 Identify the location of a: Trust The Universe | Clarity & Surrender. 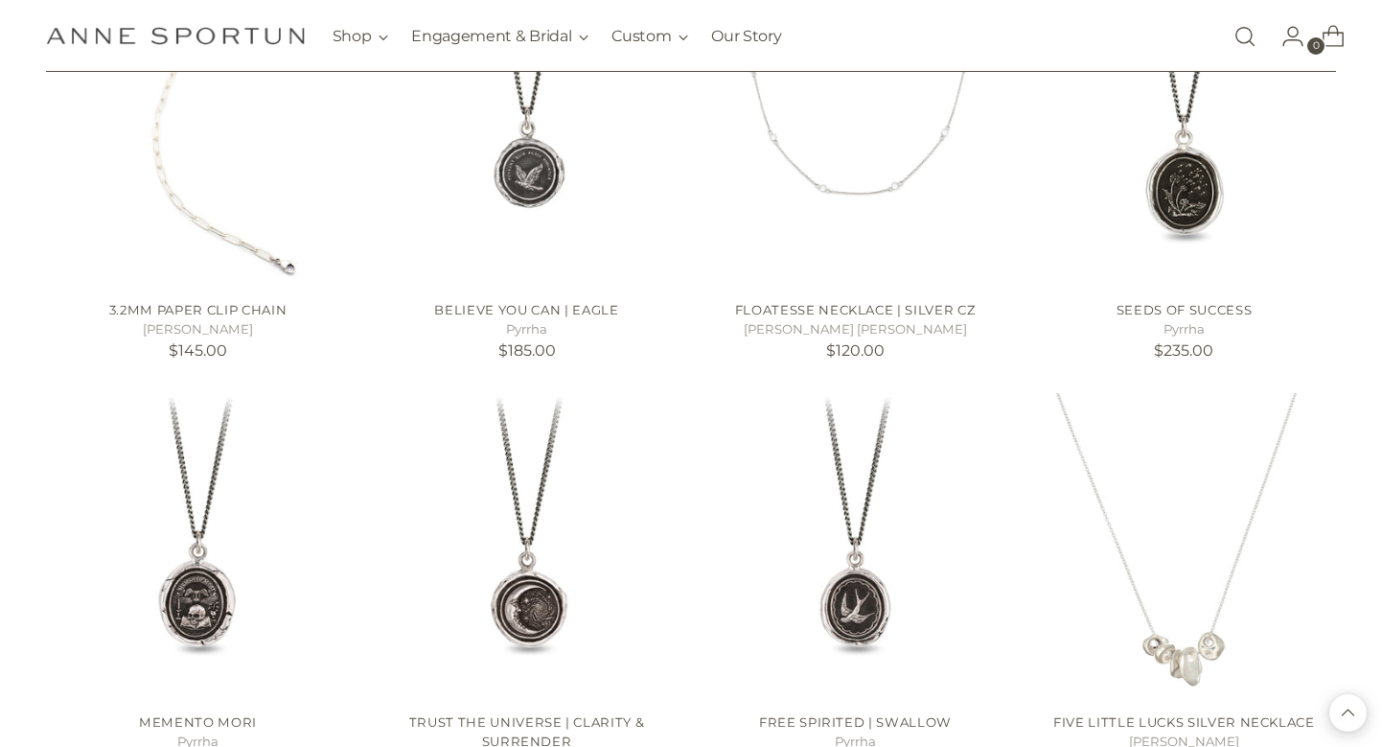
(527, 545).